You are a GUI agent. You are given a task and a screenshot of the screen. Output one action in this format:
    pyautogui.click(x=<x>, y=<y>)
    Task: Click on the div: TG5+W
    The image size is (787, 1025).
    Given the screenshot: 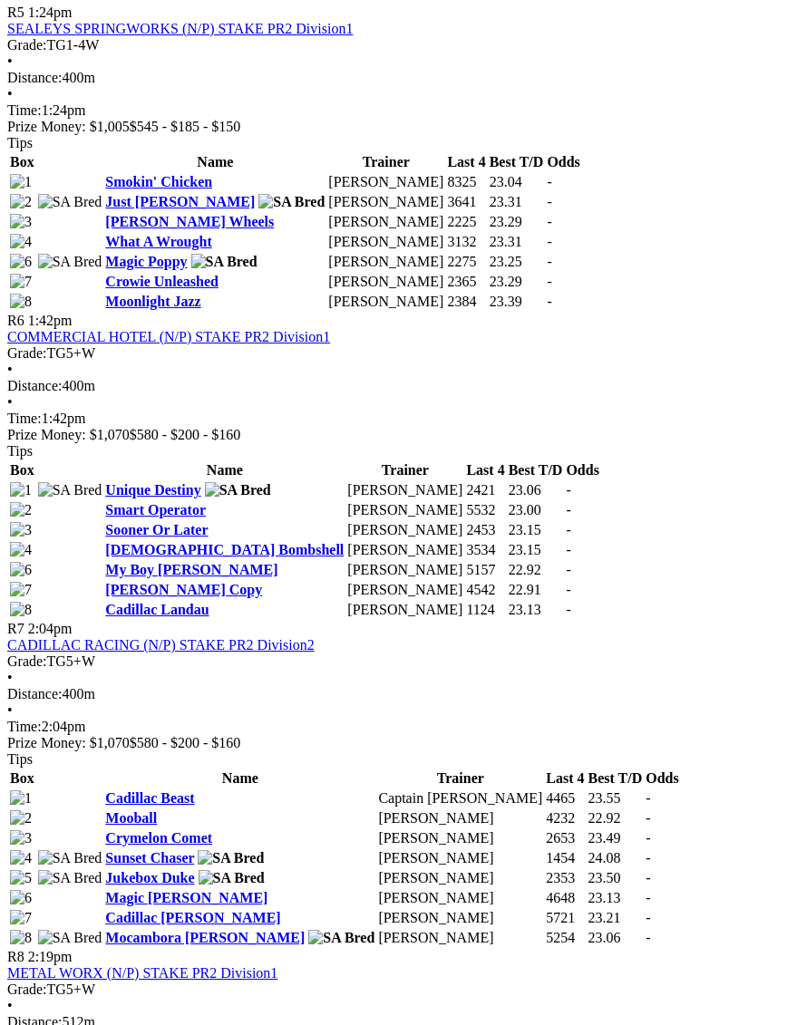 What is the action you would take?
    pyautogui.click(x=393, y=662)
    